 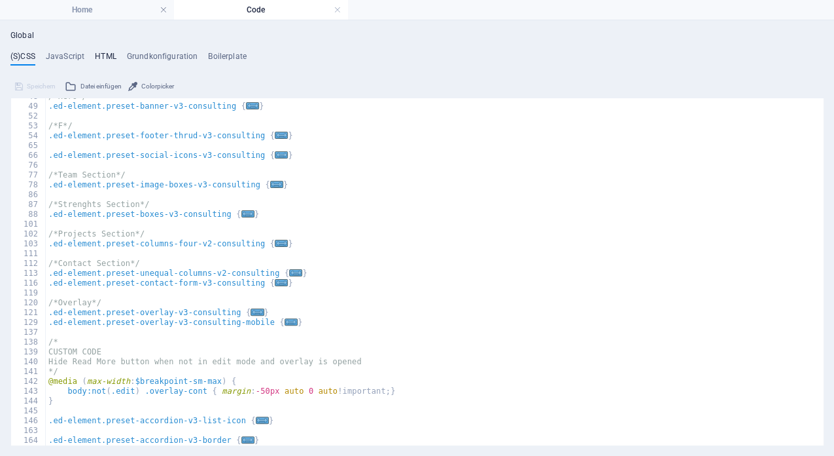 What do you see at coordinates (29, 175) in the screenshot?
I see `div: 77` at bounding box center [29, 175].